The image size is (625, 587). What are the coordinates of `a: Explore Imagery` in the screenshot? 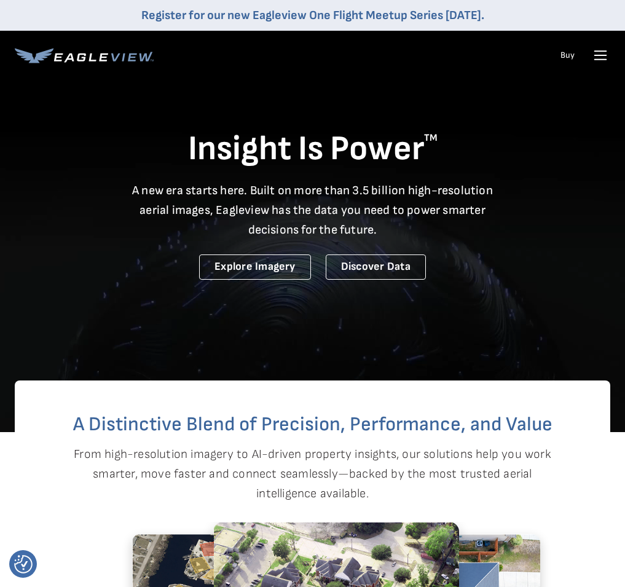 It's located at (255, 267).